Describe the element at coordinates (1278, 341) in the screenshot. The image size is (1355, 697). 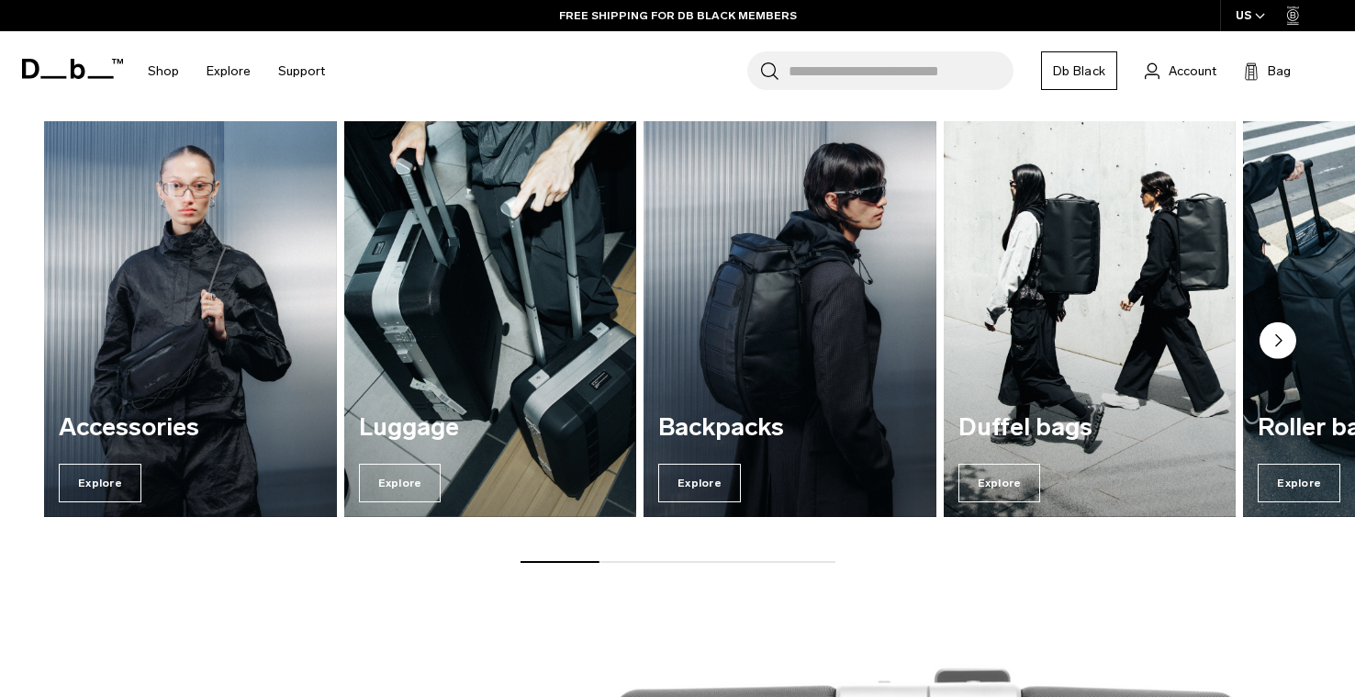
I see `button: Next slide` at that location.